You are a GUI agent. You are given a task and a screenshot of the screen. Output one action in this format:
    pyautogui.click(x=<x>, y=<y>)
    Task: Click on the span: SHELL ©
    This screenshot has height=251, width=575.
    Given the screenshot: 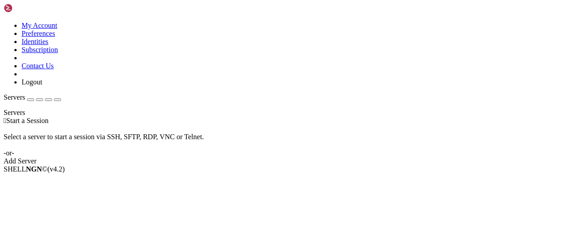 What is the action you would take?
    pyautogui.click(x=34, y=169)
    